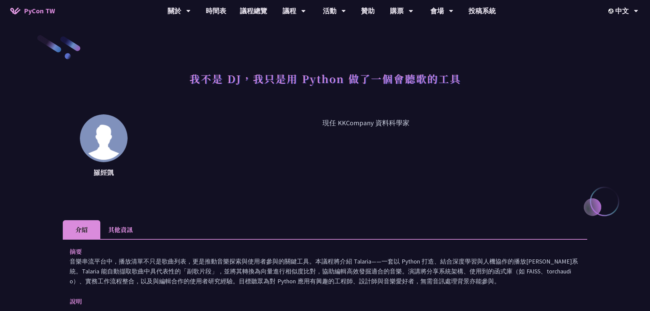  What do you see at coordinates (104, 172) in the screenshot?
I see `p: 羅經凱` at bounding box center [104, 172].